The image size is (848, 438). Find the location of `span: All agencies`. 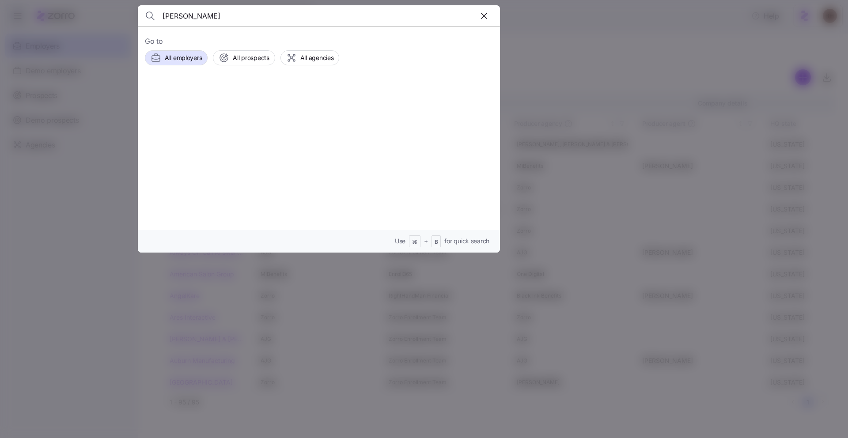

span: All agencies is located at coordinates (317, 58).